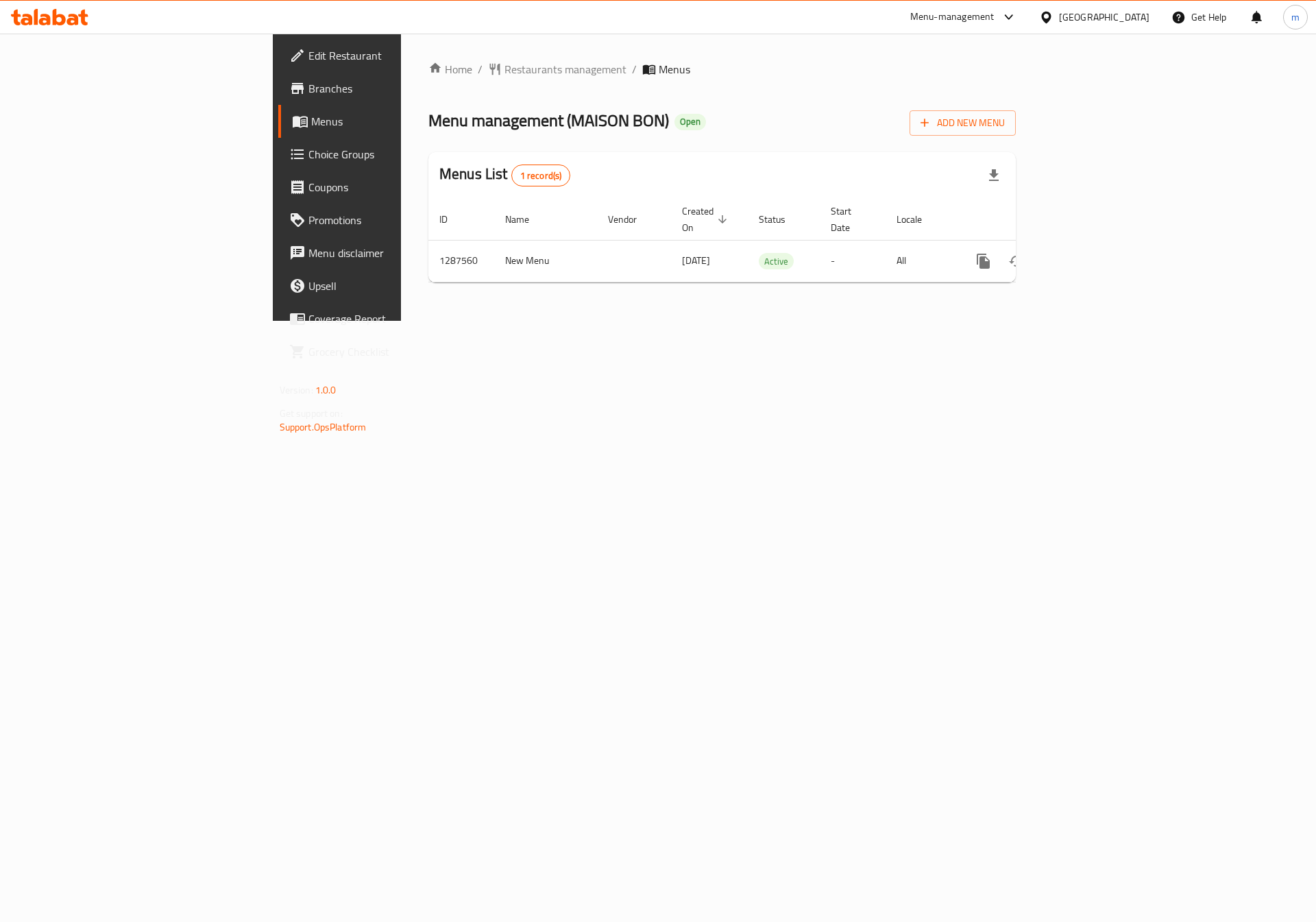 This screenshot has width=1316, height=922. What do you see at coordinates (920, 260) in the screenshot?
I see `td: All` at bounding box center [920, 260].